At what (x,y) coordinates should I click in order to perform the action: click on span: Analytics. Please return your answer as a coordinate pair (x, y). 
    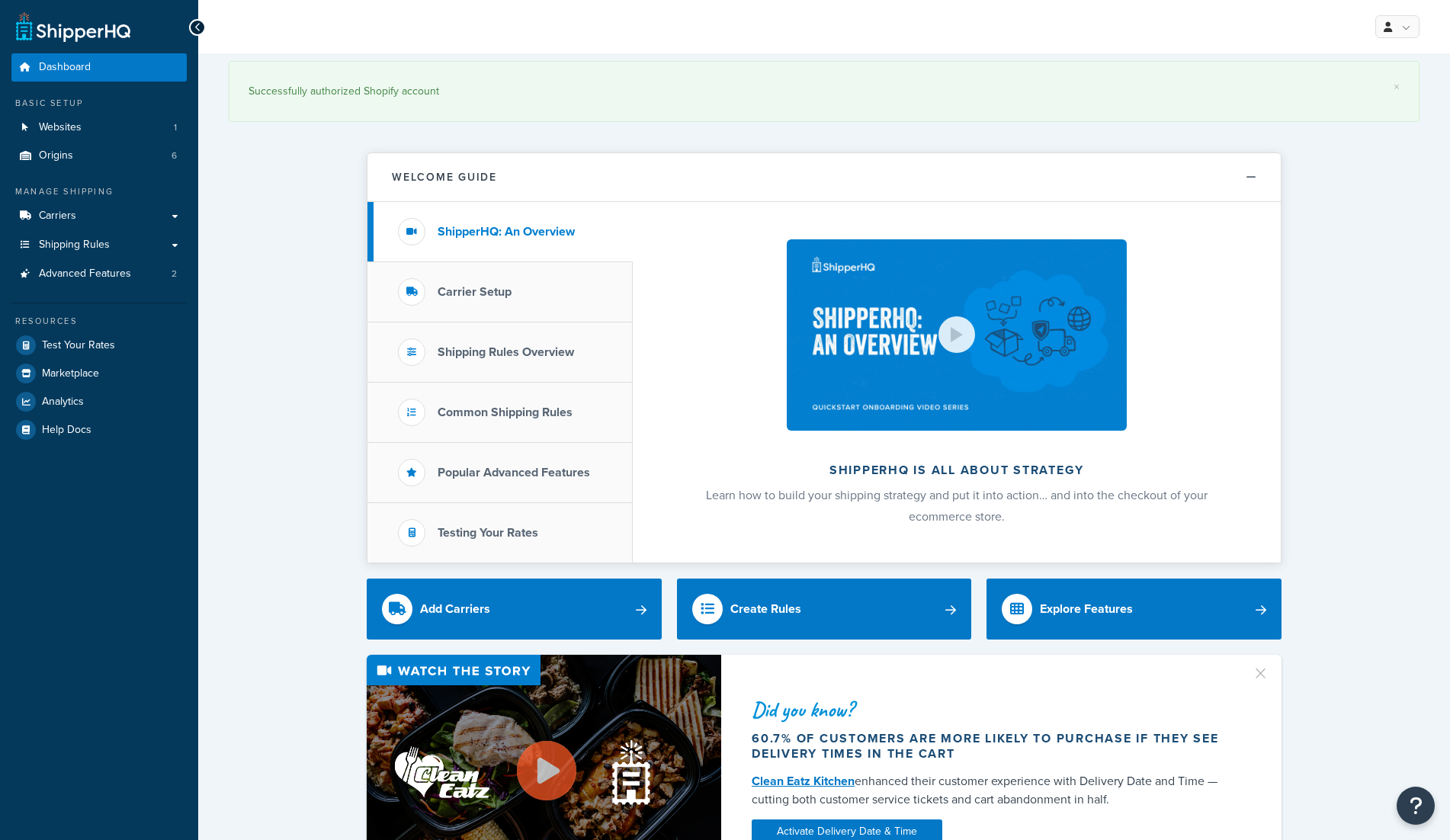
    Looking at the image, I should click on (63, 401).